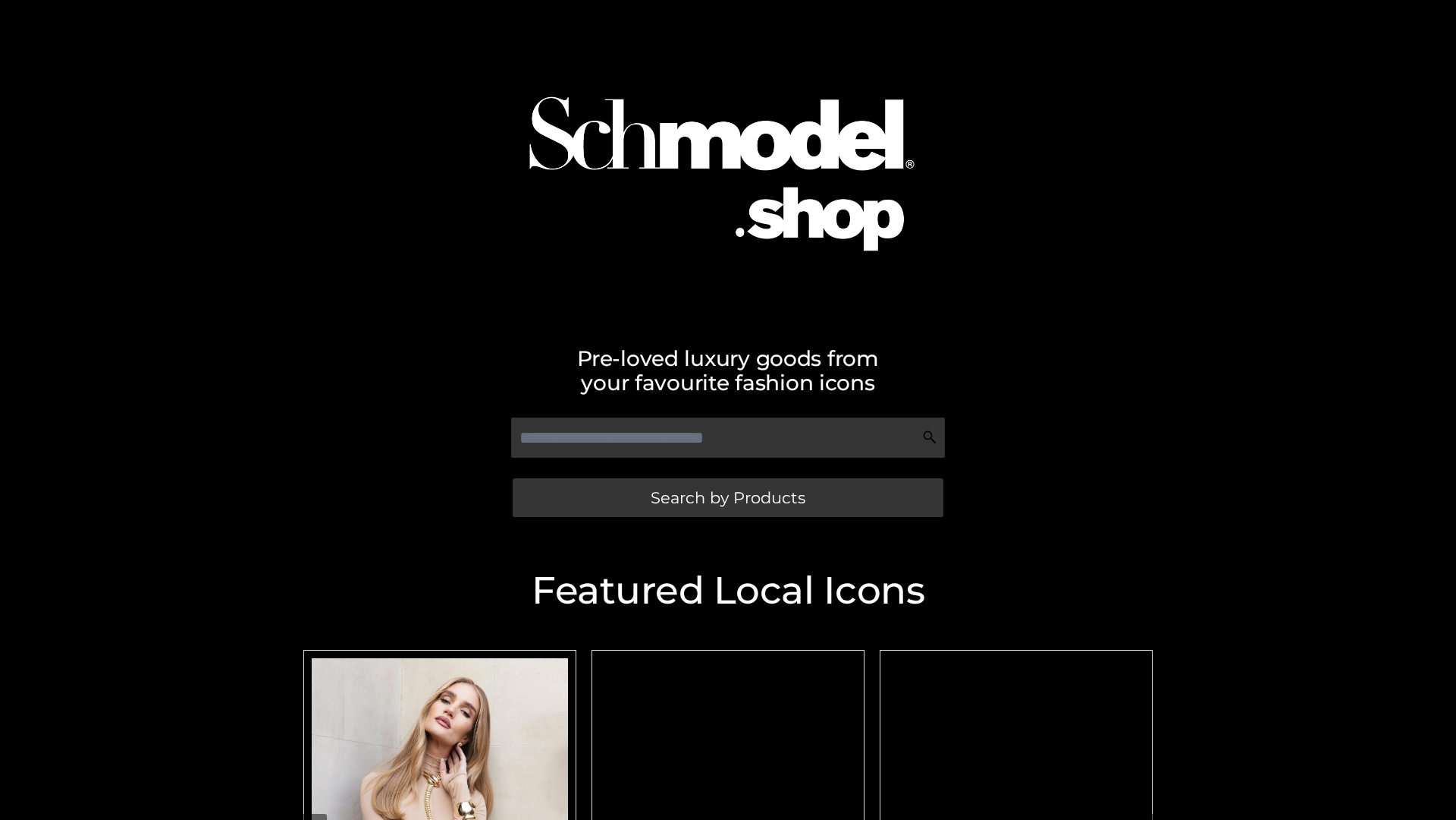 This screenshot has width=1456, height=820. What do you see at coordinates (728, 497) in the screenshot?
I see `span: Search by Products` at bounding box center [728, 497].